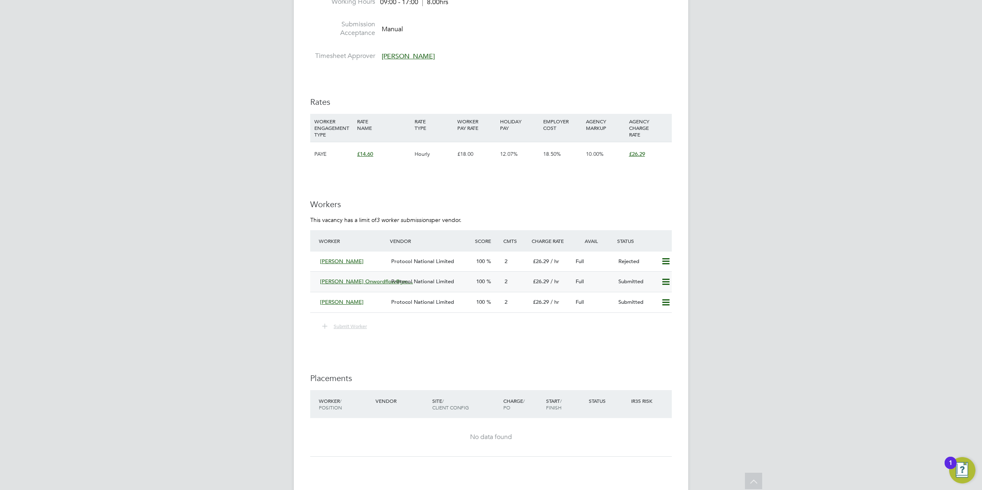  Describe the element at coordinates (434, 124) in the screenshot. I see `div: RATE TYPE` at that location.